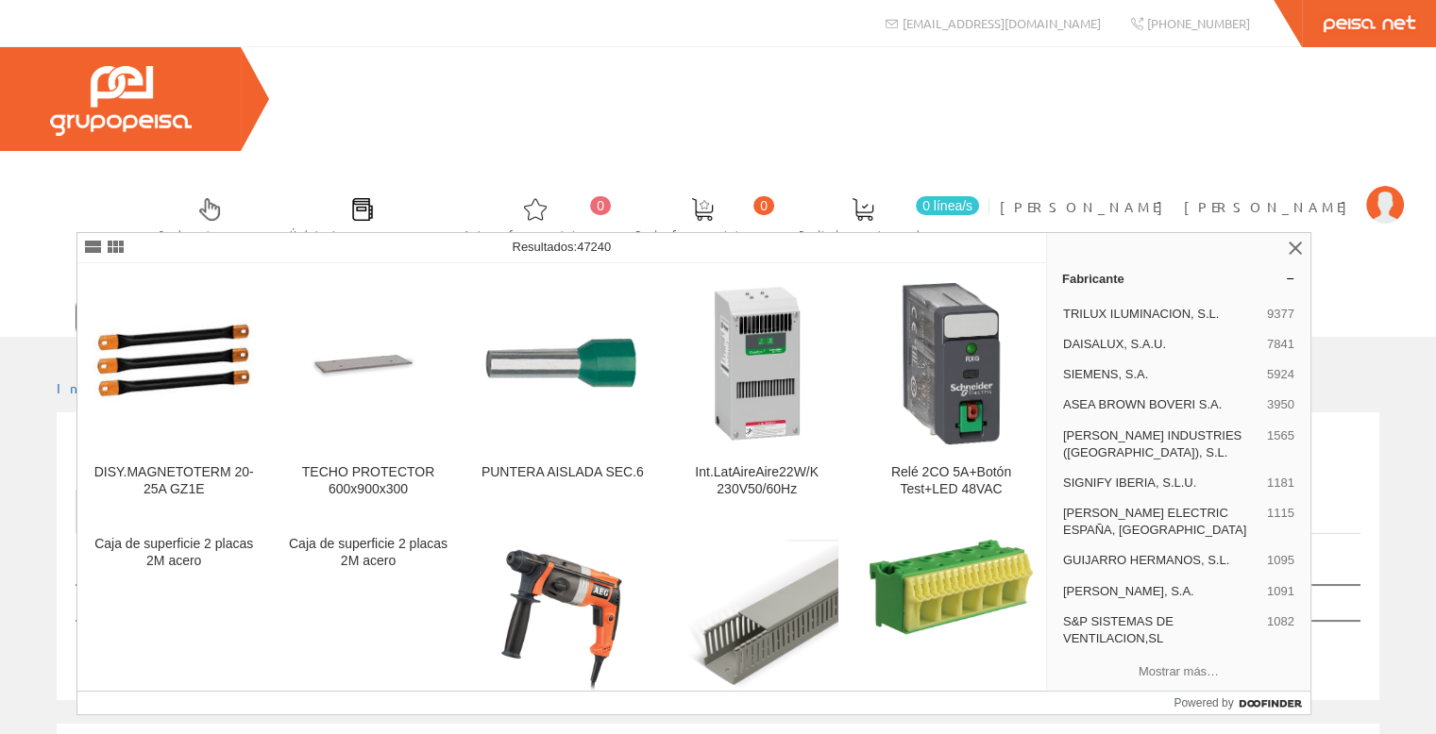 The height and width of the screenshot is (734, 1436). Describe the element at coordinates (1161, 405) in the screenshot. I see `span: ASEA BROWN BOVERI S.A.` at that location.